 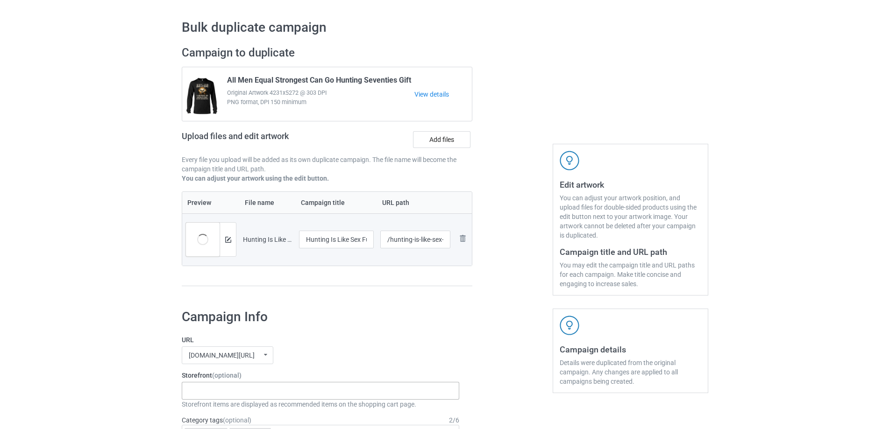 I want to click on p: Every file you upload will be added as its own duplicate campaign. The file name will become the ..., so click(x=327, y=164).